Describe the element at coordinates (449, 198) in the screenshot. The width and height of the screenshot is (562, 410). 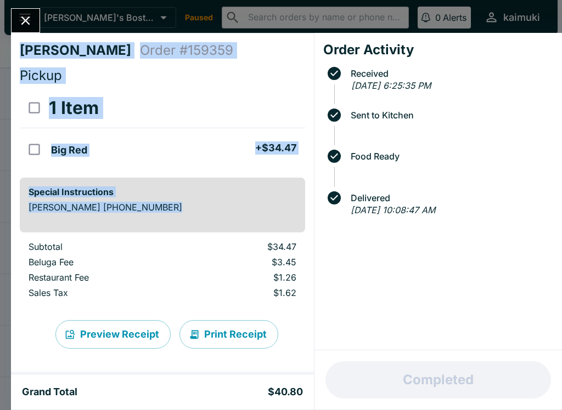
I see `span: Delivered` at that location.